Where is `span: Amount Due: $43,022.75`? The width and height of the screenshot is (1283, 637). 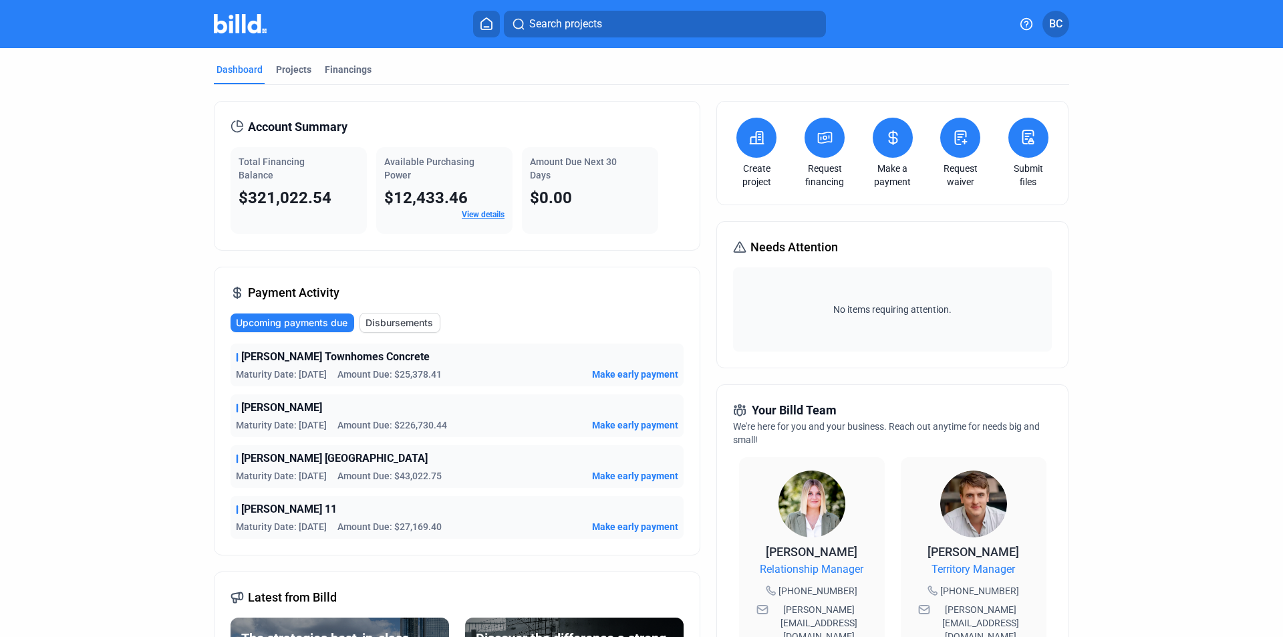
span: Amount Due: $43,022.75 is located at coordinates (389, 476).